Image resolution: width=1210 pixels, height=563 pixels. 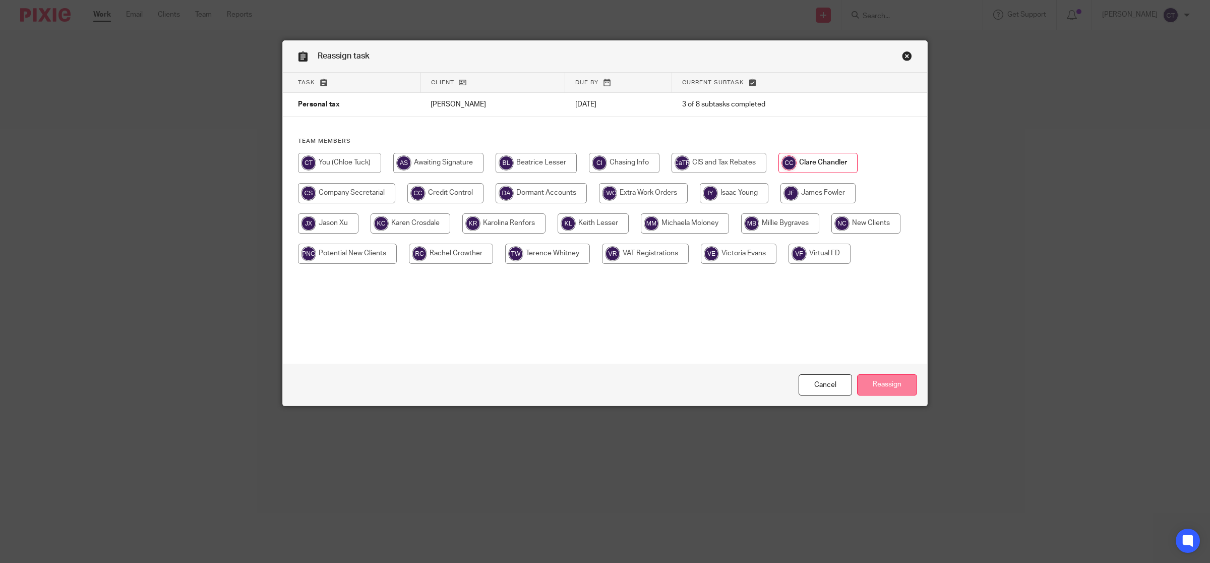 I want to click on span: Current subtask, so click(x=713, y=82).